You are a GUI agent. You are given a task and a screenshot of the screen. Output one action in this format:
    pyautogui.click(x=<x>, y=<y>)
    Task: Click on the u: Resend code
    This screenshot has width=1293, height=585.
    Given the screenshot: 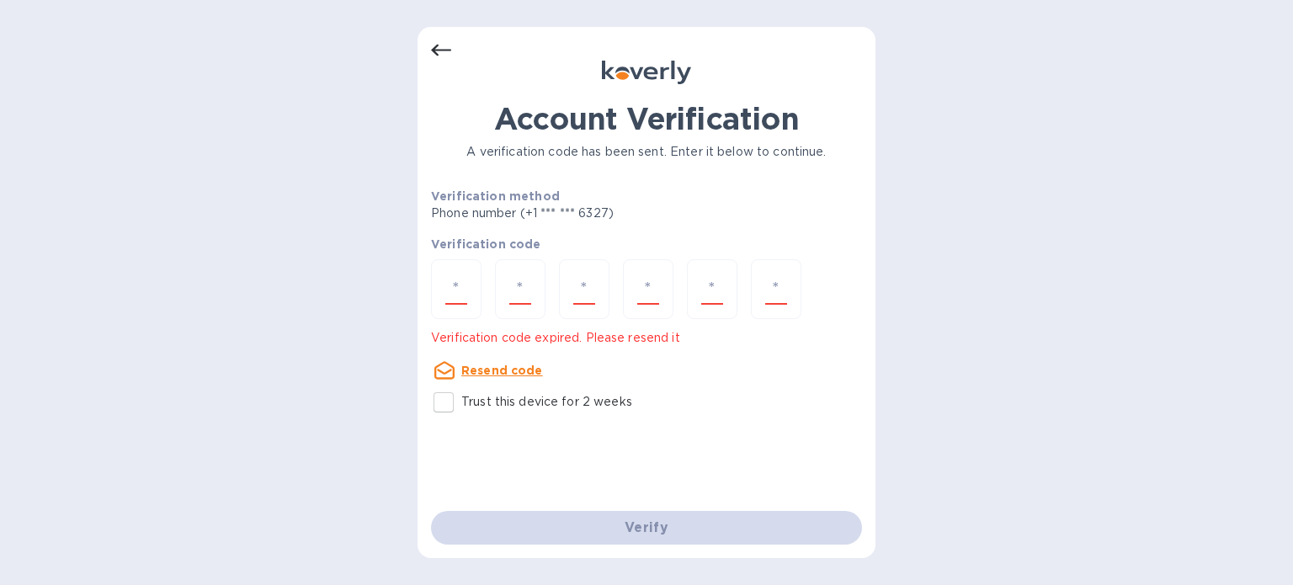 What is the action you would take?
    pyautogui.click(x=502, y=370)
    